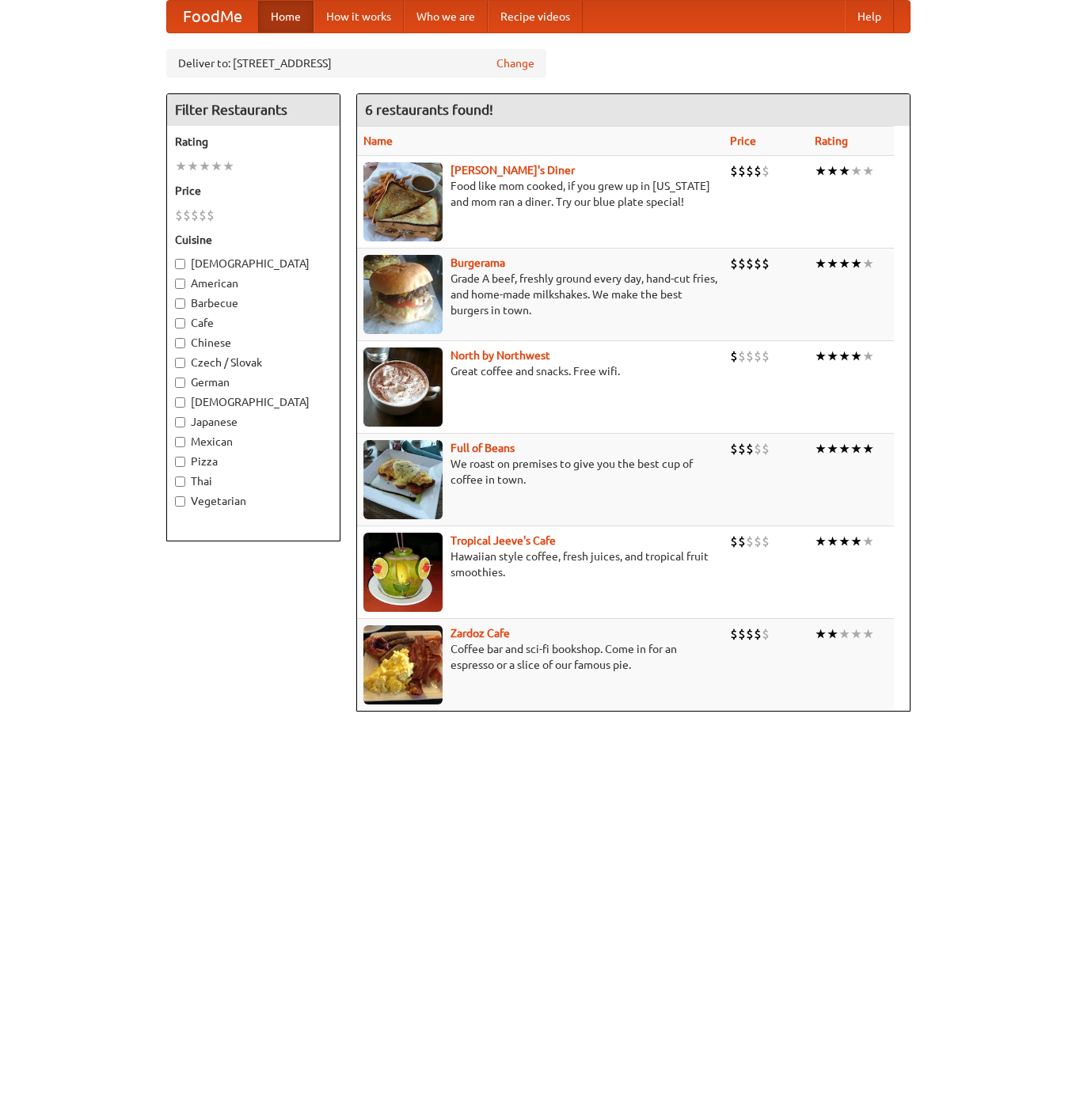  Describe the element at coordinates (403, 294) in the screenshot. I see `img: burgerama.jpg` at that location.